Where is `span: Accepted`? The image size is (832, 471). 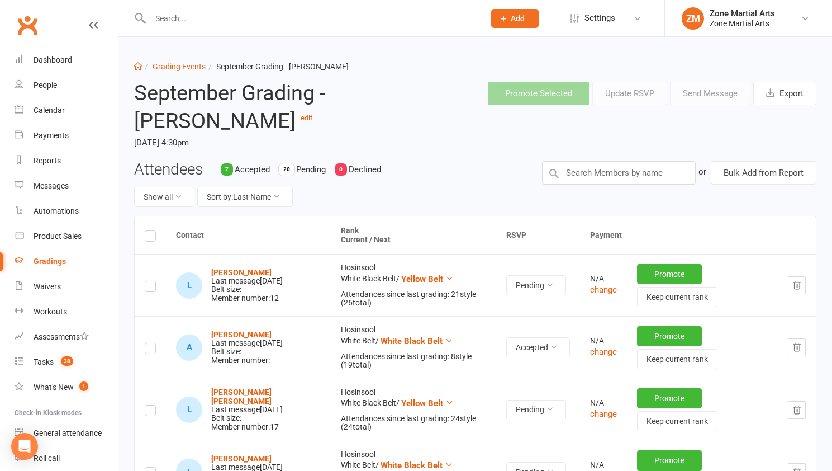
span: Accepted is located at coordinates (252, 169).